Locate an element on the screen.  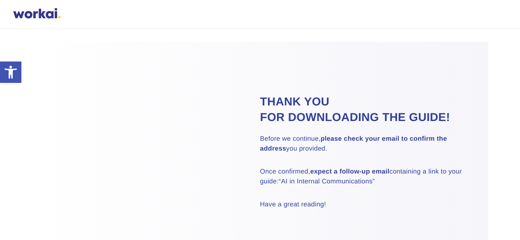
p: Have a great reading! is located at coordinates (364, 205).